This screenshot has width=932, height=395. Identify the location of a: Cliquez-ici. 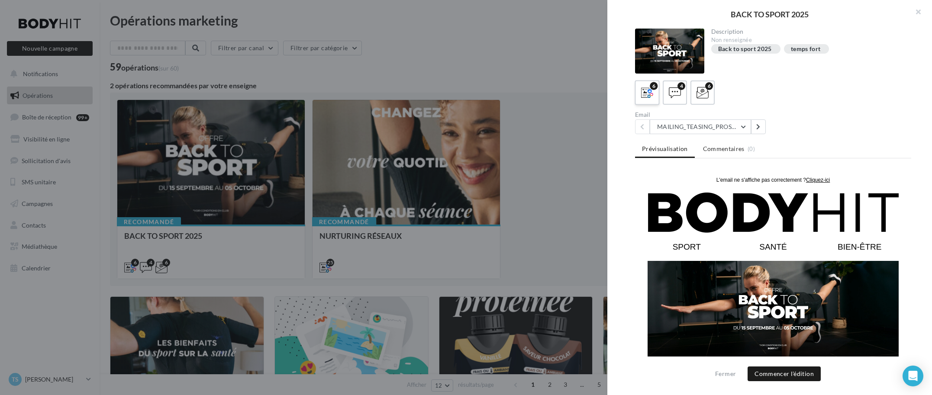
(183, 7).